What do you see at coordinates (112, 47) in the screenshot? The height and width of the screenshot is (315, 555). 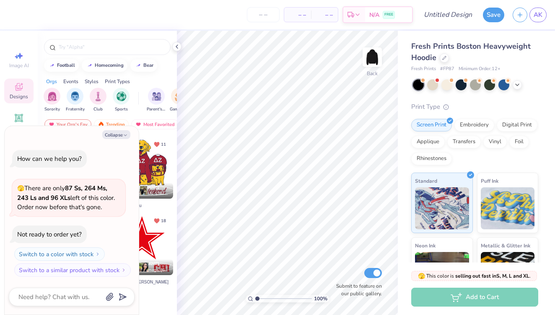 I see `input: Try "Alpha"` at bounding box center [112, 47].